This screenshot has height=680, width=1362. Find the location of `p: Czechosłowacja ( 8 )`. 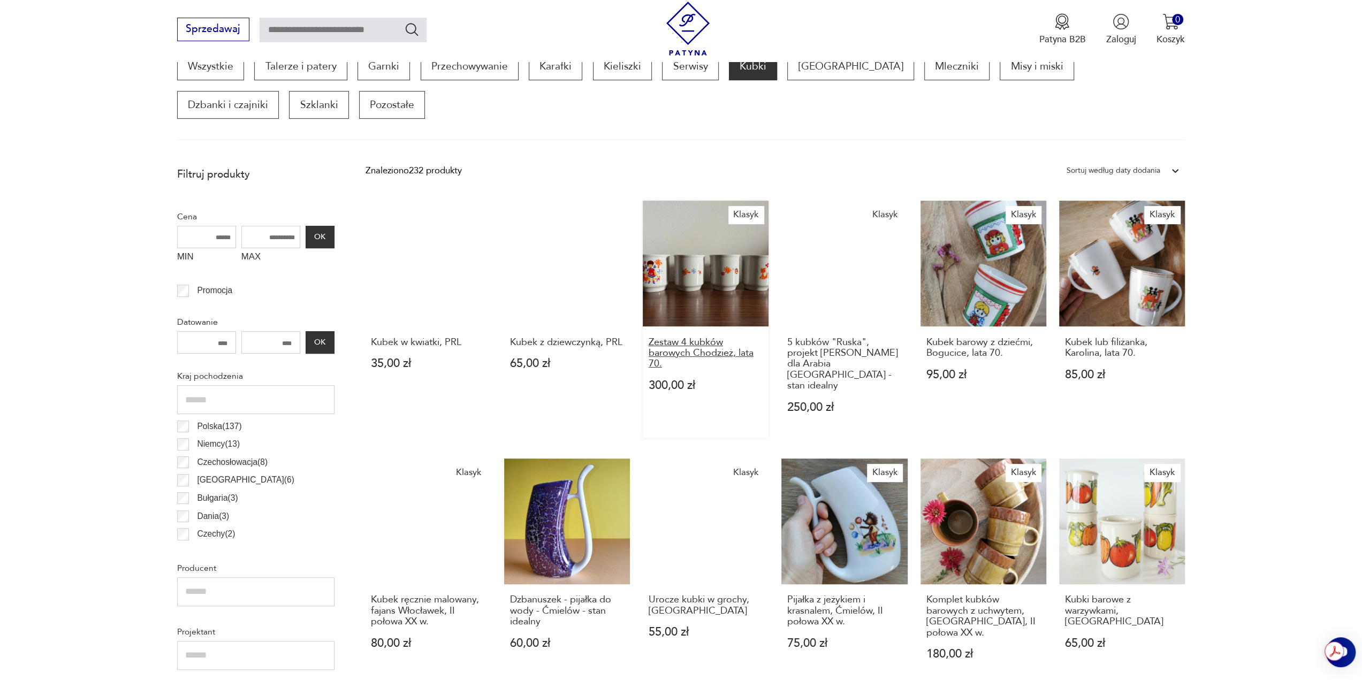

p: Czechosłowacja ( 8 ) is located at coordinates (232, 462).